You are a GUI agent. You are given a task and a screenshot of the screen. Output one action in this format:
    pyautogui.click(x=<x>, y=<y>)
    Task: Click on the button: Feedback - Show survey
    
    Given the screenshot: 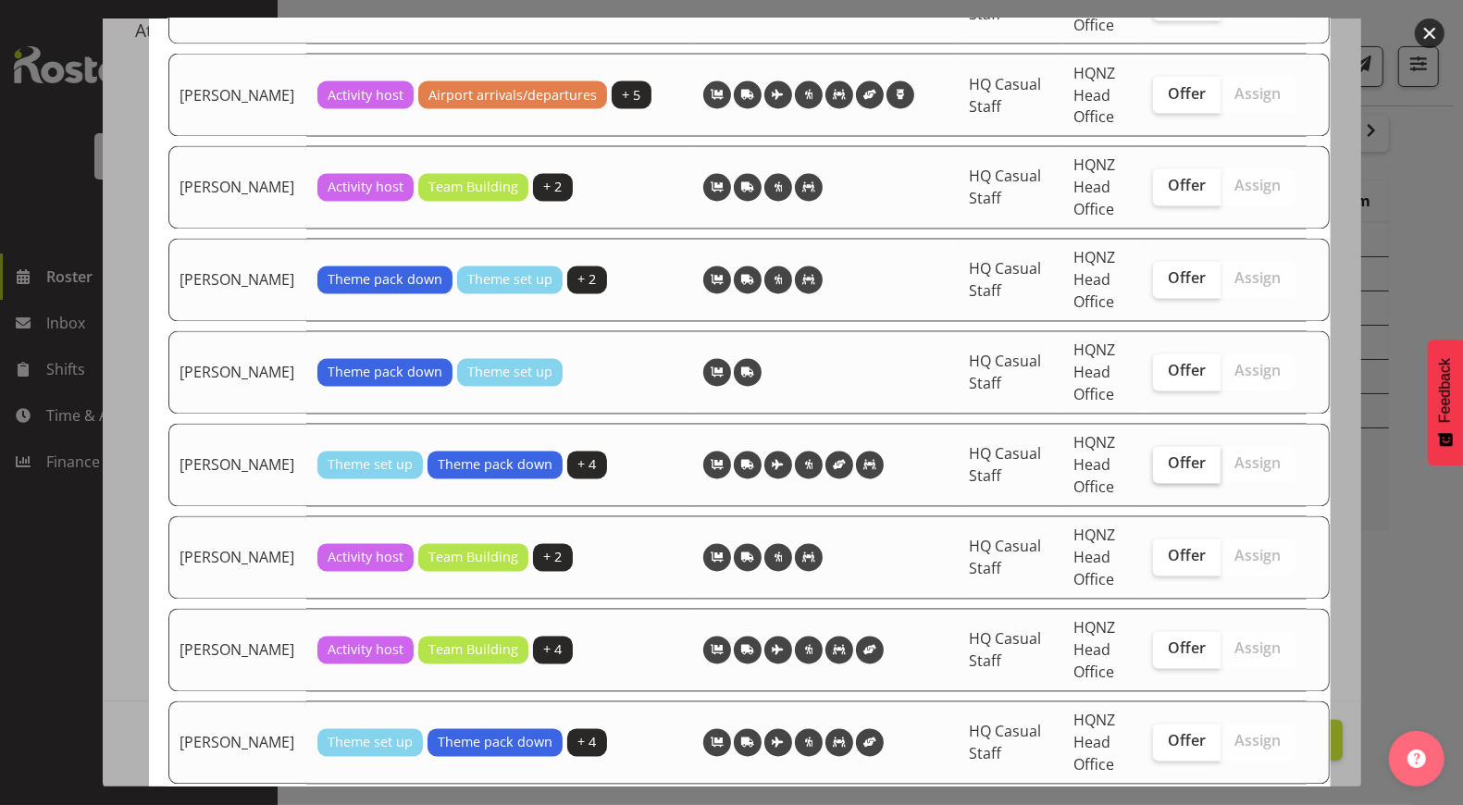 What is the action you would take?
    pyautogui.click(x=1445, y=402)
    